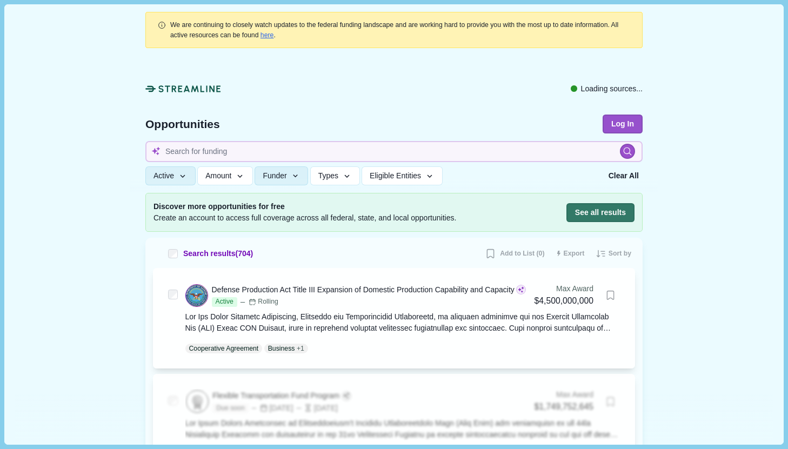  What do you see at coordinates (402, 176) in the screenshot?
I see `button: Eligible Entities` at bounding box center [402, 176].